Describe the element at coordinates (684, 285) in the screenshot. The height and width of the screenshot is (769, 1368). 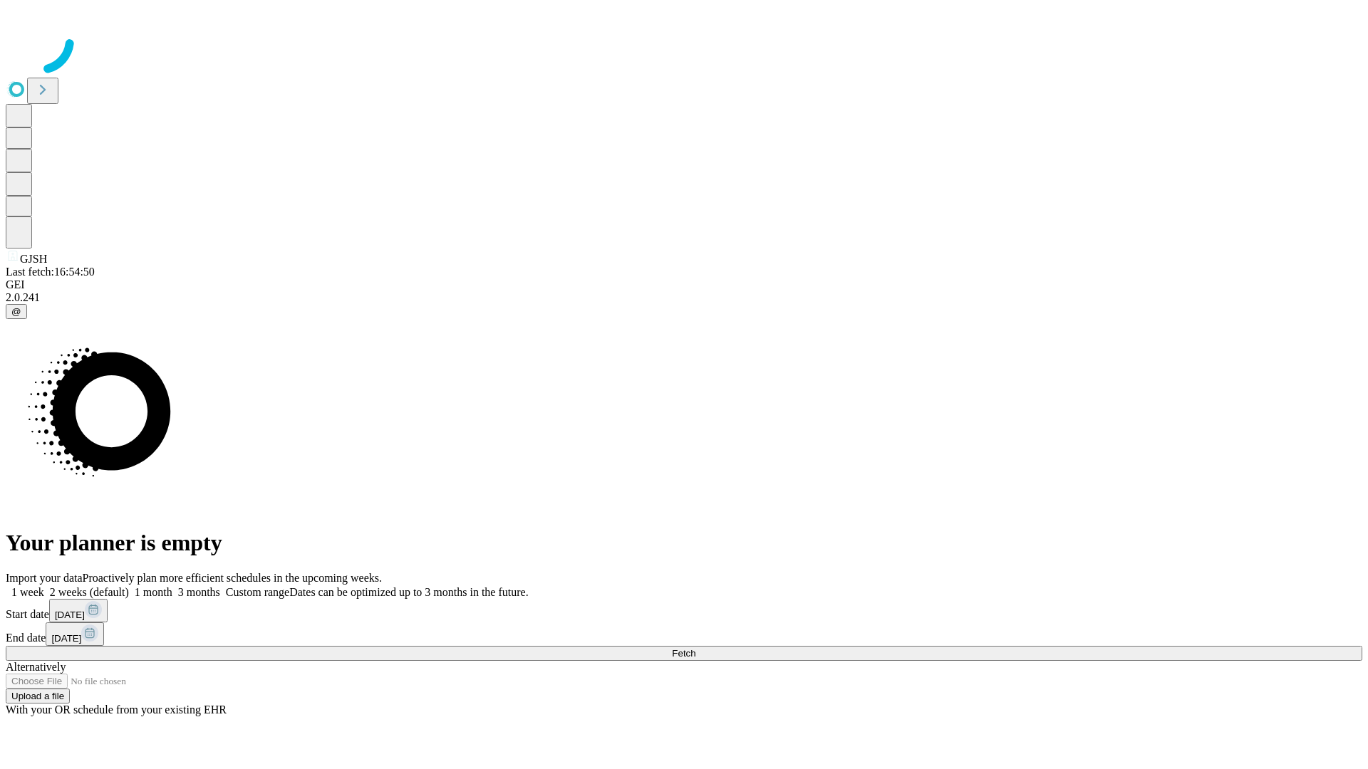
I see `div: GEI` at that location.